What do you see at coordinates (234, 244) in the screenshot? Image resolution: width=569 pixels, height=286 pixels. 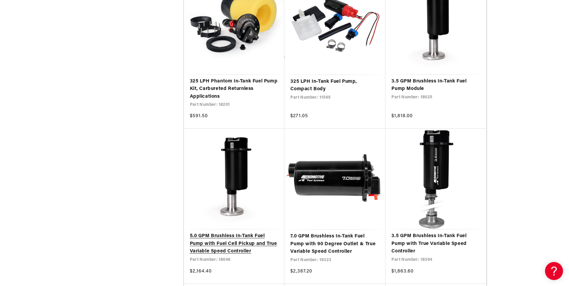 I see `a: 5.0 GPM Brushless In-Tank Fuel Pump with Fuel Cell Pickup and True Variable Speed Controller` at bounding box center [234, 244].